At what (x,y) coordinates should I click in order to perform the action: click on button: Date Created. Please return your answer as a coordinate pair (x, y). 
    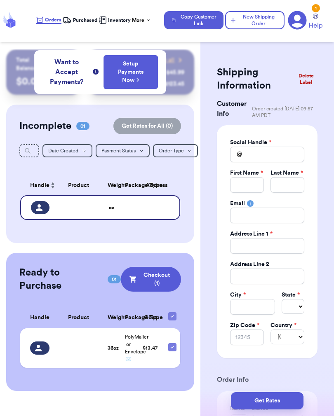
    Looking at the image, I should click on (67, 151).